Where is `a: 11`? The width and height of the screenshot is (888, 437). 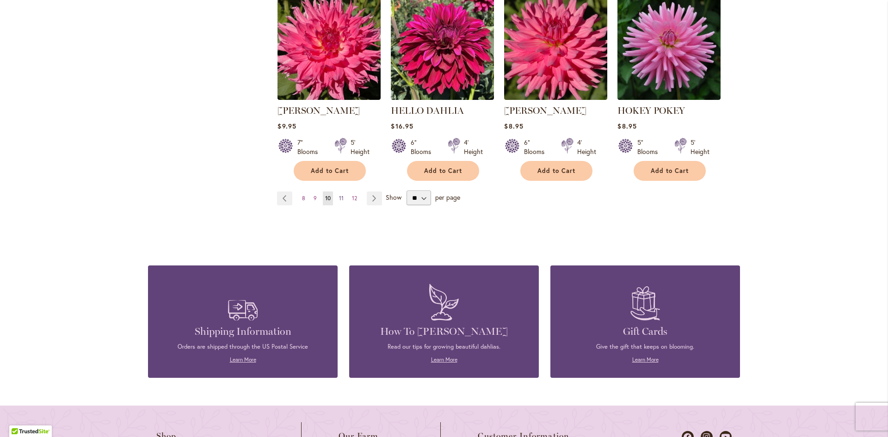 a: 11 is located at coordinates (341, 198).